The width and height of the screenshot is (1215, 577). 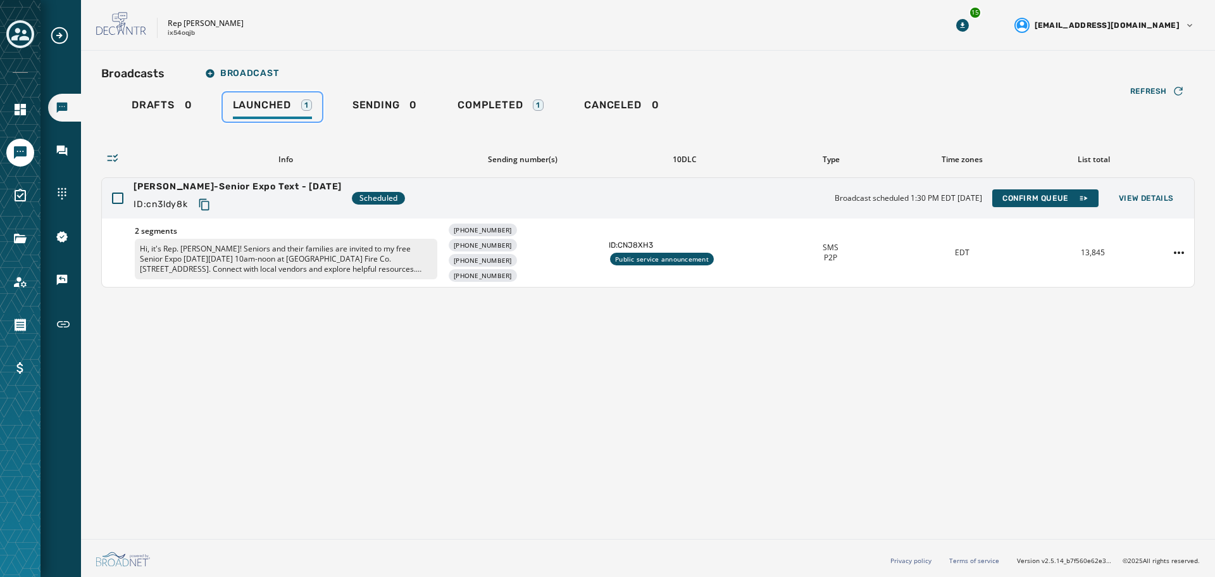 What do you see at coordinates (831, 160) in the screenshot?
I see `div: Type` at bounding box center [831, 160].